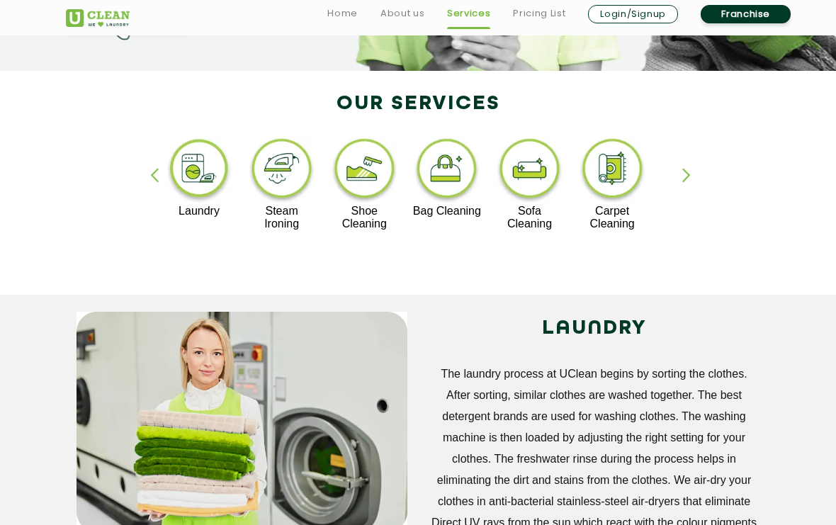  Describe the element at coordinates (199, 211) in the screenshot. I see `p: Laundry` at that location.